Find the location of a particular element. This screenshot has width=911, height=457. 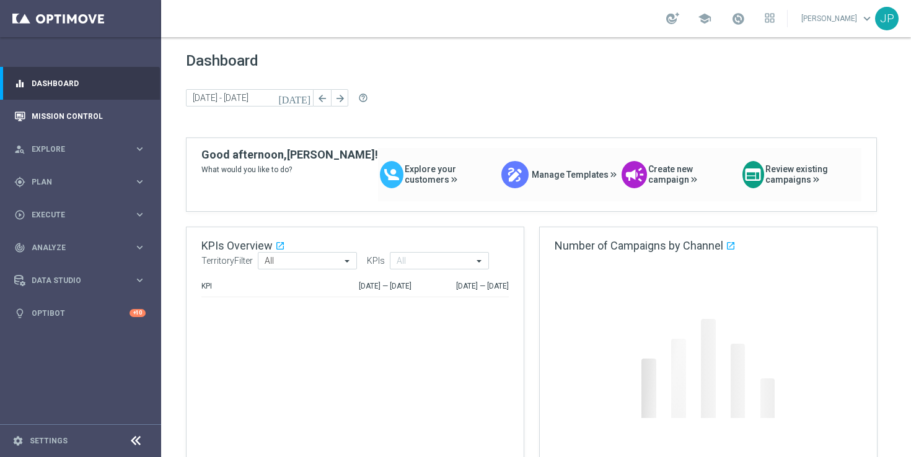

i: track_changes is located at coordinates (20, 248).